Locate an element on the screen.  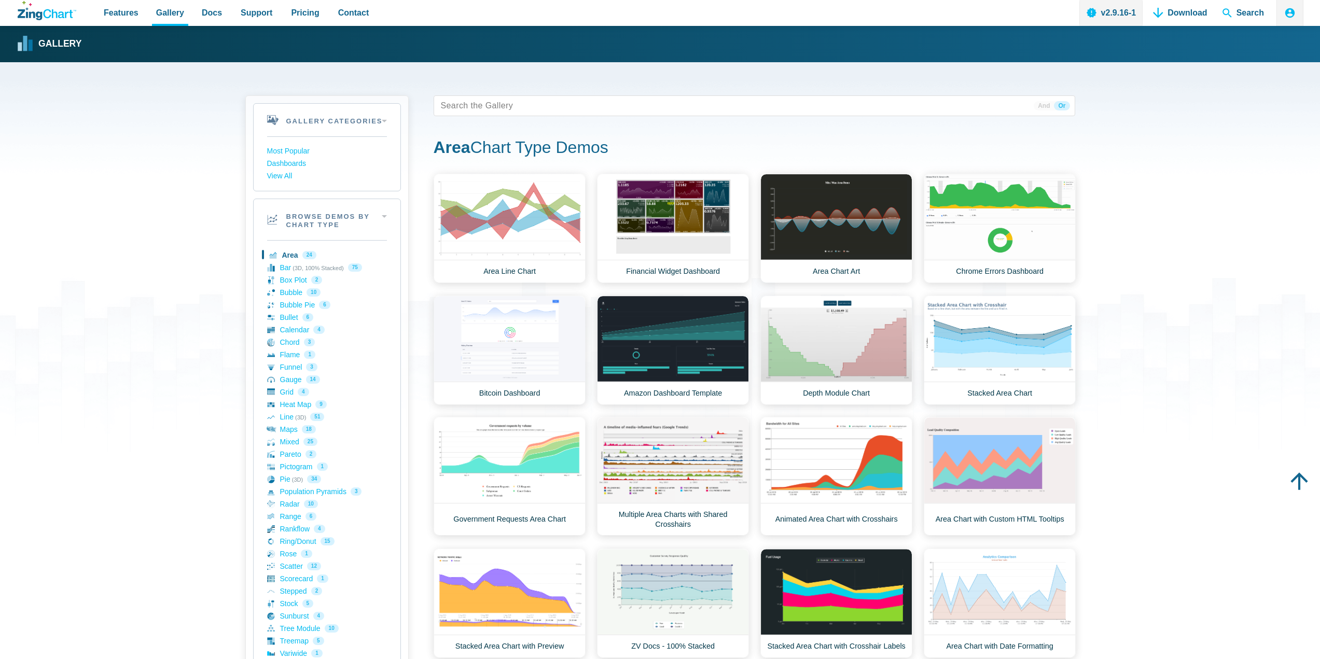
span: Gallery is located at coordinates (170, 12).